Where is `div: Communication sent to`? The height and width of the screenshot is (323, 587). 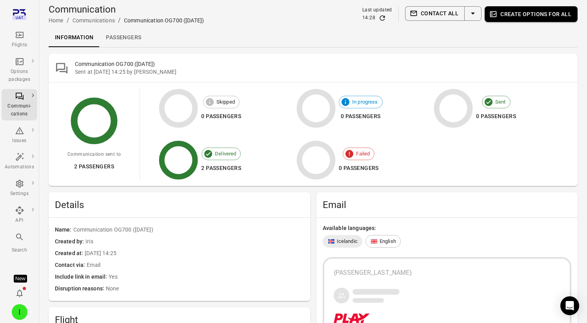
div: Communication sent to is located at coordinates (94, 155).